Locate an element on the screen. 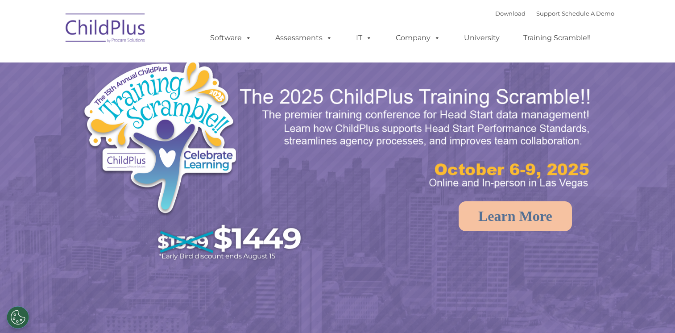 Image resolution: width=675 pixels, height=333 pixels. a: Training Scramble!! is located at coordinates (557, 38).